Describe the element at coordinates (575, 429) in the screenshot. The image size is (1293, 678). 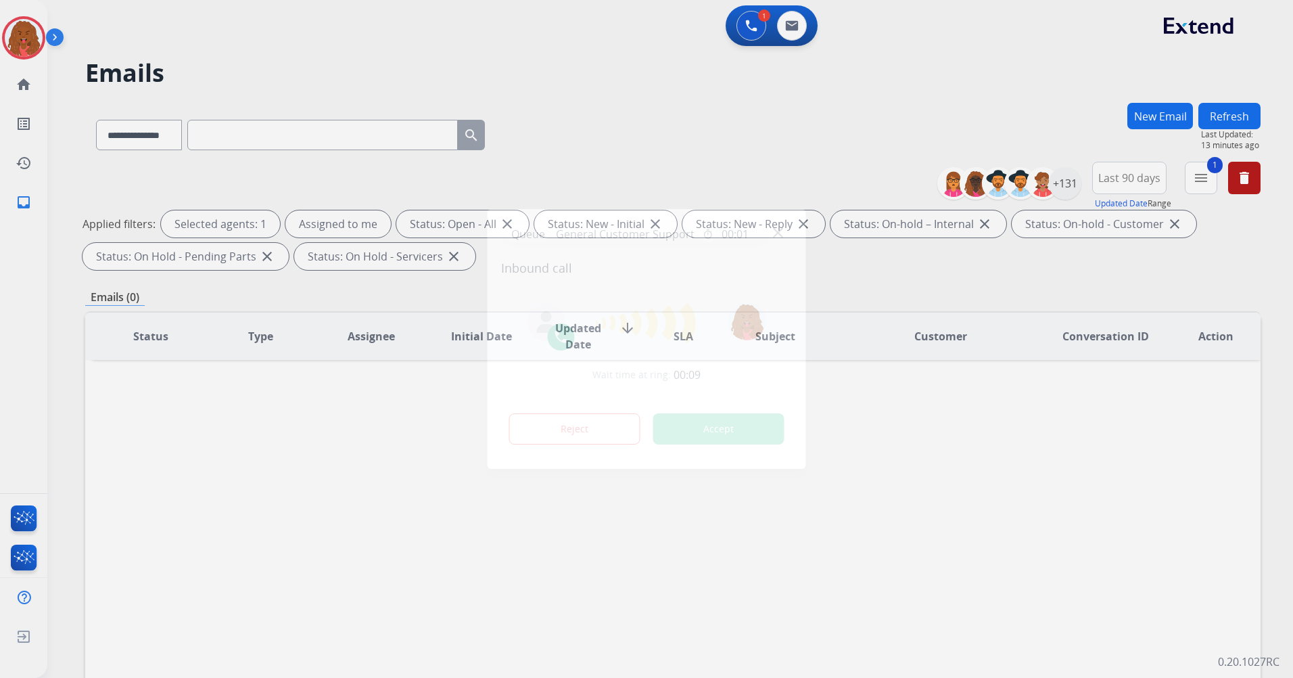
I see `button: Reject` at that location.